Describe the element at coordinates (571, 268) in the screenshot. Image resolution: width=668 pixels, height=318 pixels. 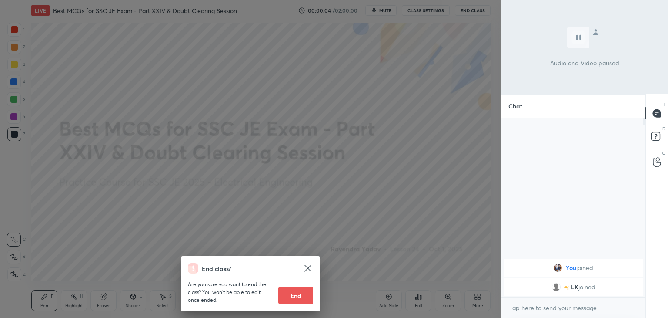
I see `span: You` at that location.